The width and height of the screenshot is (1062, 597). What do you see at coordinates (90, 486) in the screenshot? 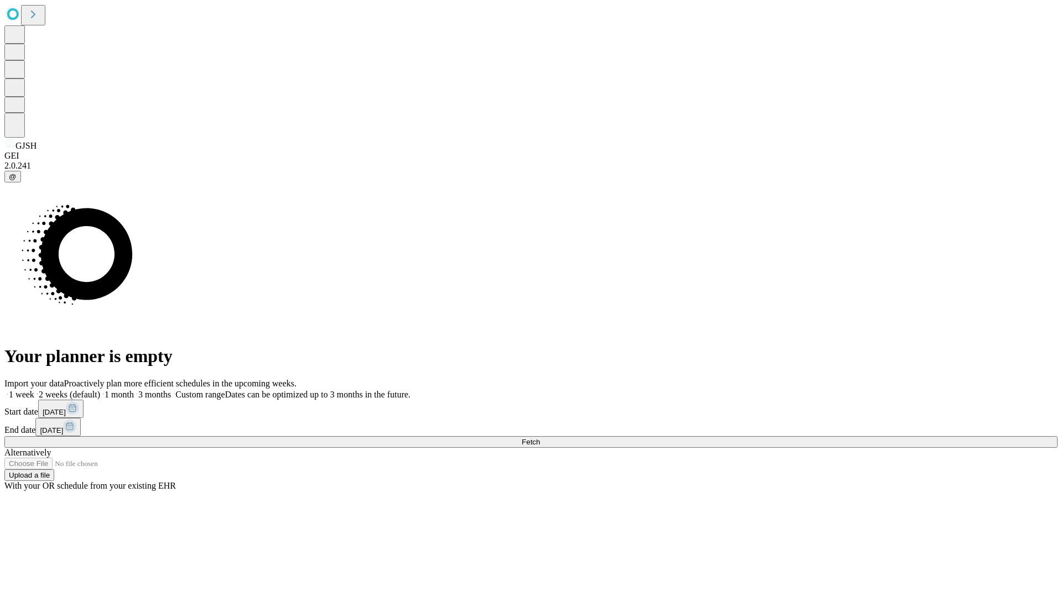
I see `span: With your OR schedule from your existing EHR` at bounding box center [90, 486].